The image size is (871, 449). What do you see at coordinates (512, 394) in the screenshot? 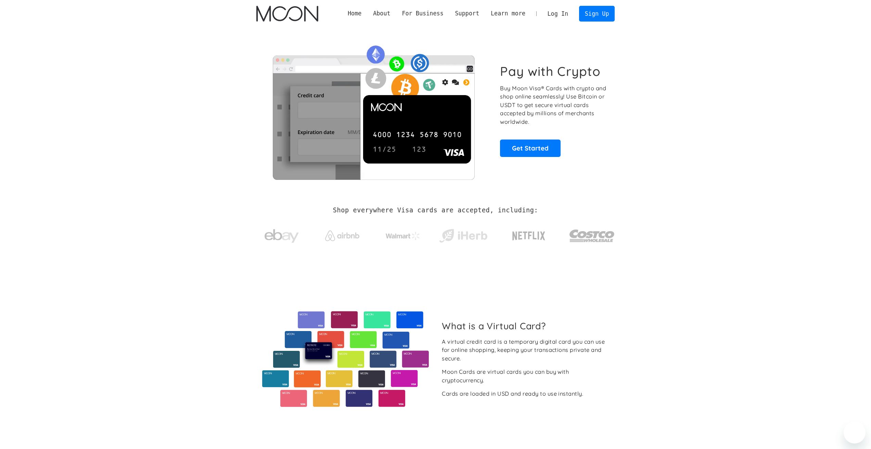
I see `div: Cards are loaded in USD and ready to use instantly.` at bounding box center [512, 394].